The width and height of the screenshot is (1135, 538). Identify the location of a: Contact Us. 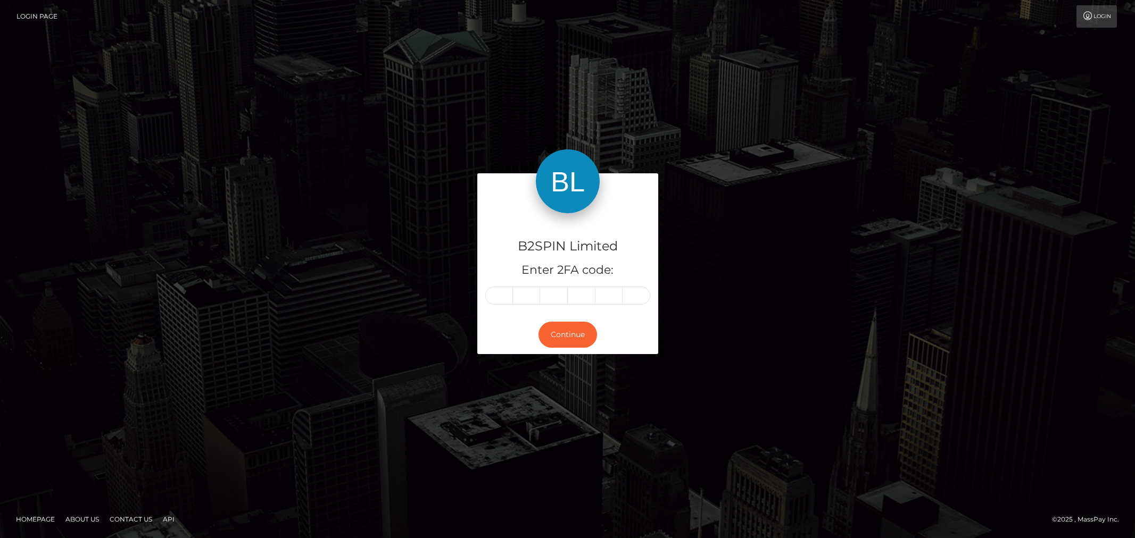
(131, 519).